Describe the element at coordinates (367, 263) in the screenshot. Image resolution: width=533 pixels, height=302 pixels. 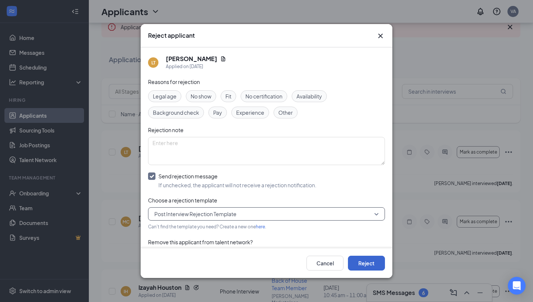
I see `button: Reject` at that location.